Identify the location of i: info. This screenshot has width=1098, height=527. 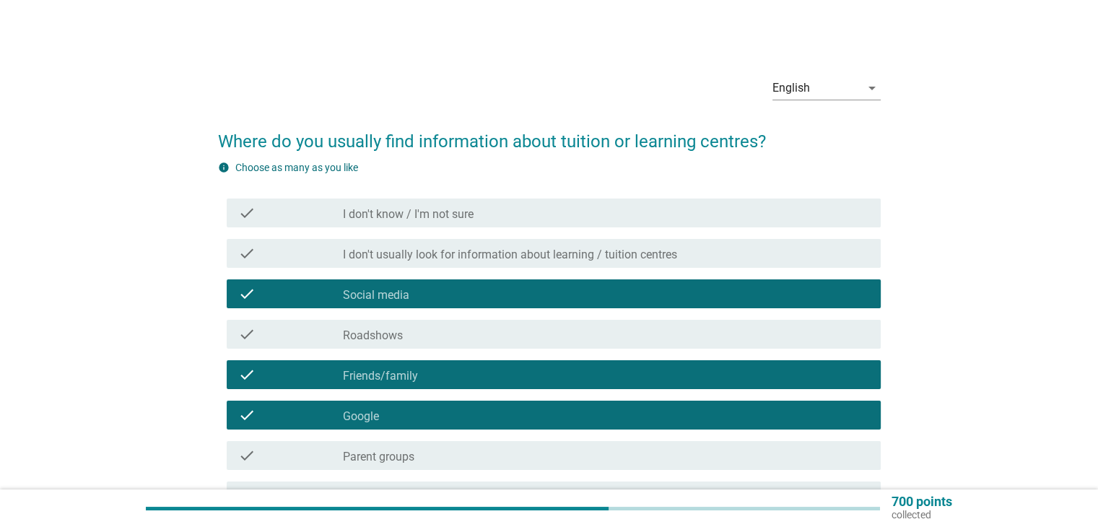
(224, 167).